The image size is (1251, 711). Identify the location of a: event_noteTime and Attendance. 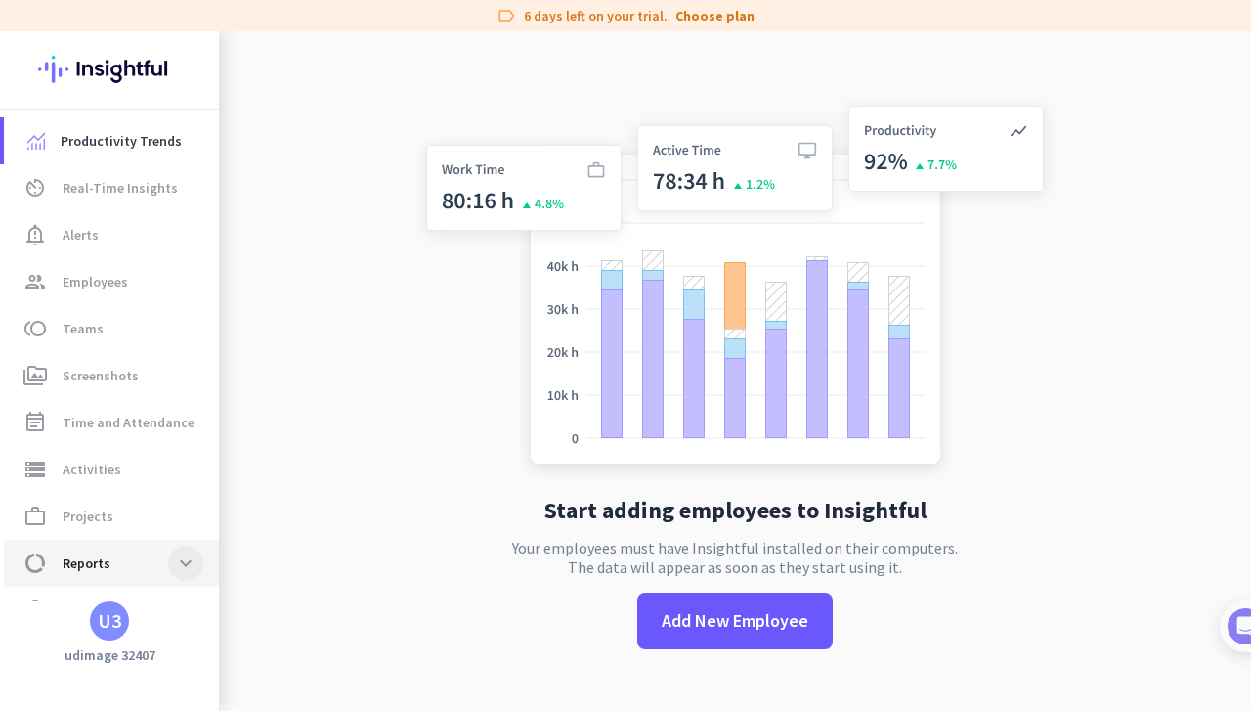
(111, 422).